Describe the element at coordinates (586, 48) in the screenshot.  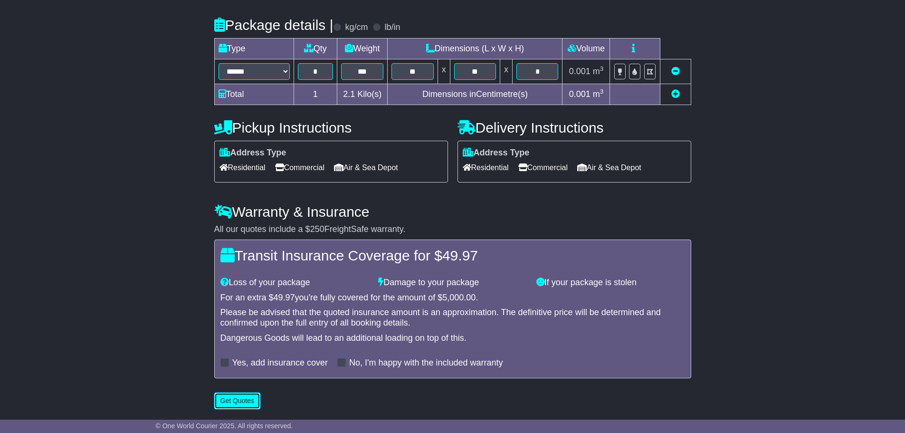
I see `td: Volume` at that location.